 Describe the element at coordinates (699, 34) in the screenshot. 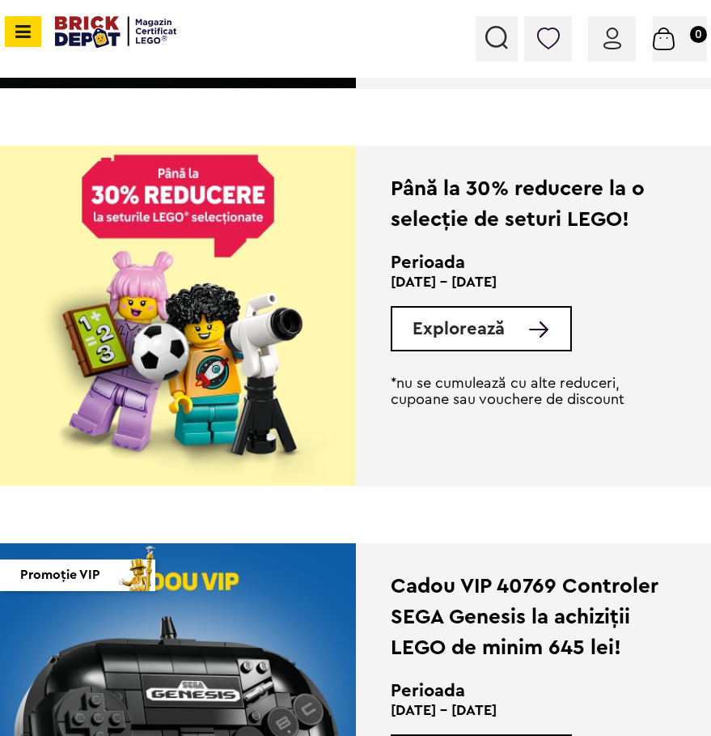

I see `small: 0` at that location.